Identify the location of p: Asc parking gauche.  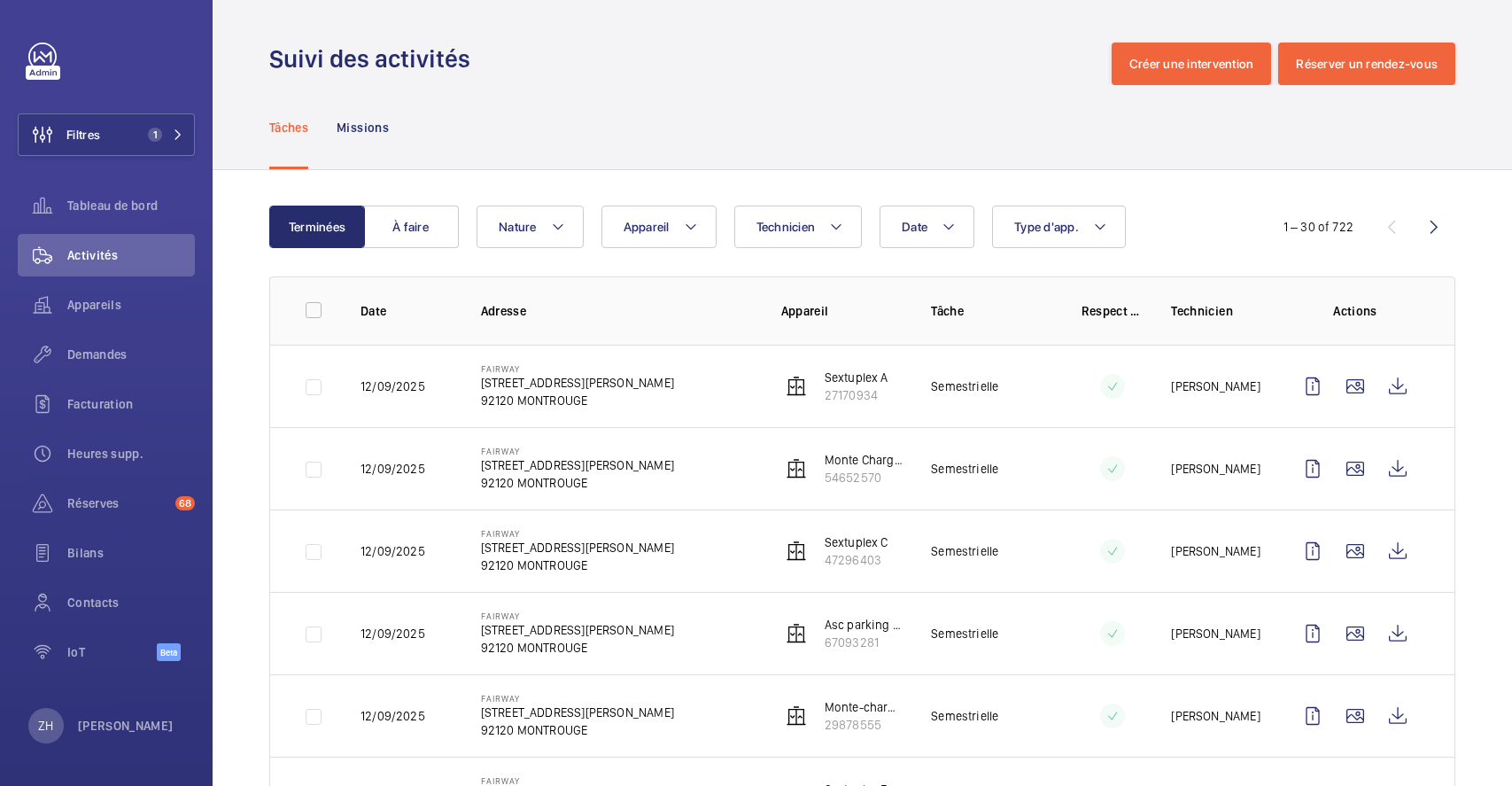
(863, 624).